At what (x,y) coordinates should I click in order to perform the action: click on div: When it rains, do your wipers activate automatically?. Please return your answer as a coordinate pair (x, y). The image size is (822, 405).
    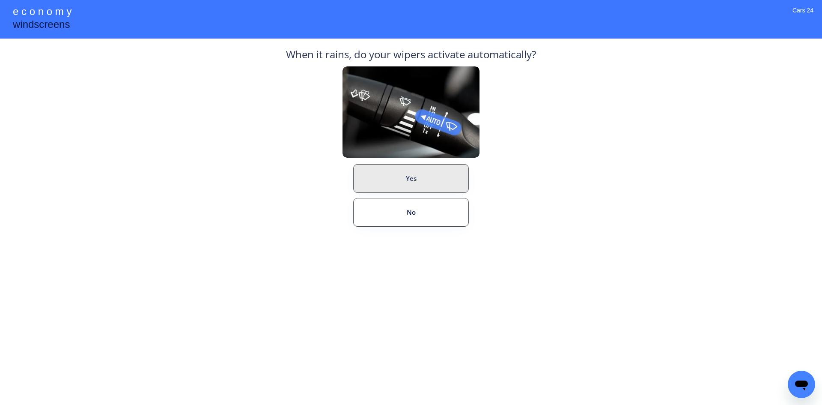
    Looking at the image, I should click on (411, 57).